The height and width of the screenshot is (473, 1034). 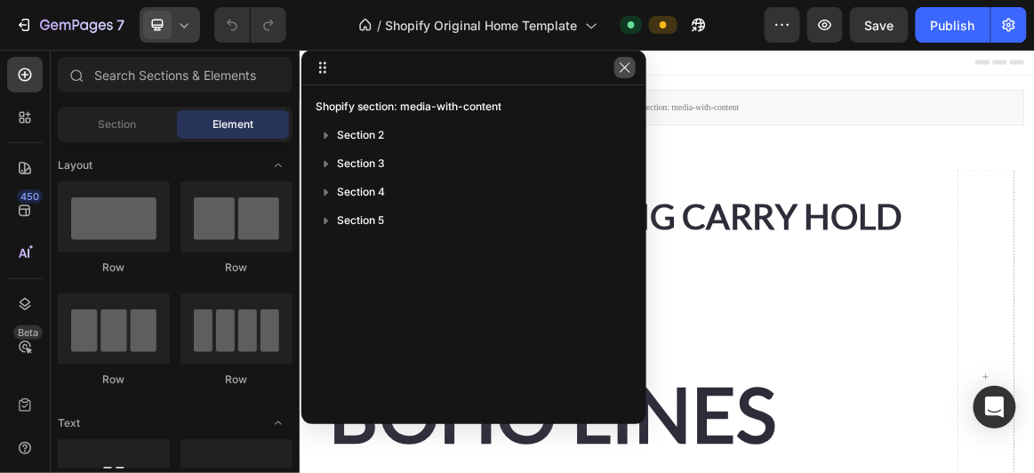 I want to click on span: Section 2, so click(x=360, y=135).